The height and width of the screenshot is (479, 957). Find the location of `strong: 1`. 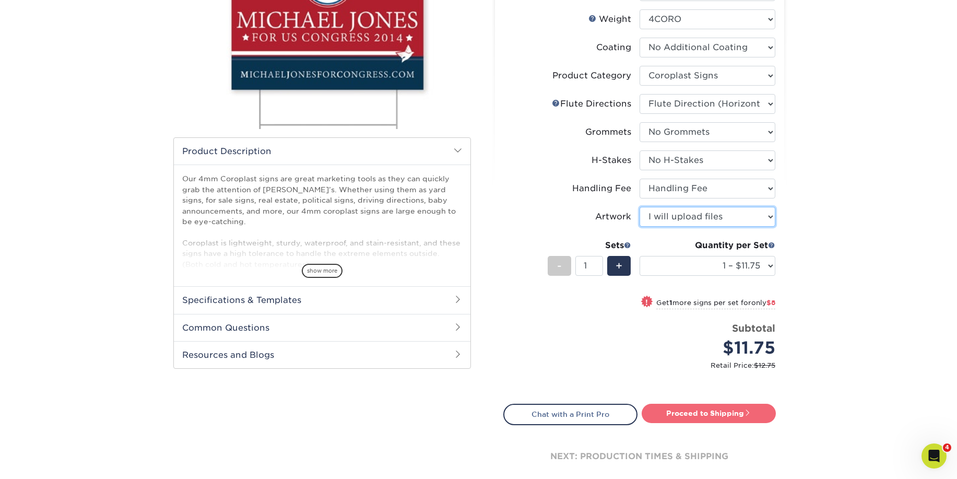

strong: 1 is located at coordinates (671, 302).